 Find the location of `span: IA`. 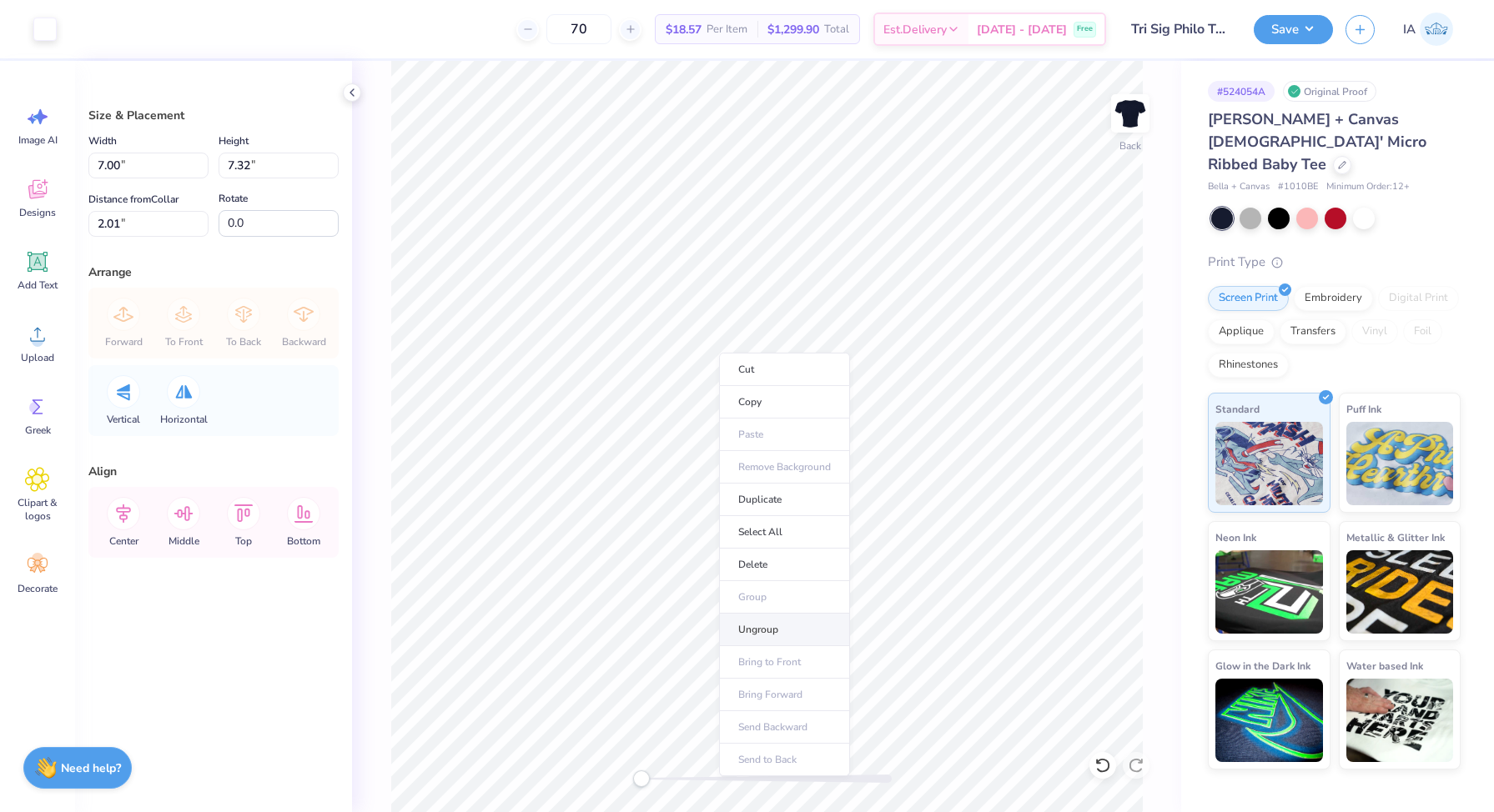

span: IA is located at coordinates (1409, 29).